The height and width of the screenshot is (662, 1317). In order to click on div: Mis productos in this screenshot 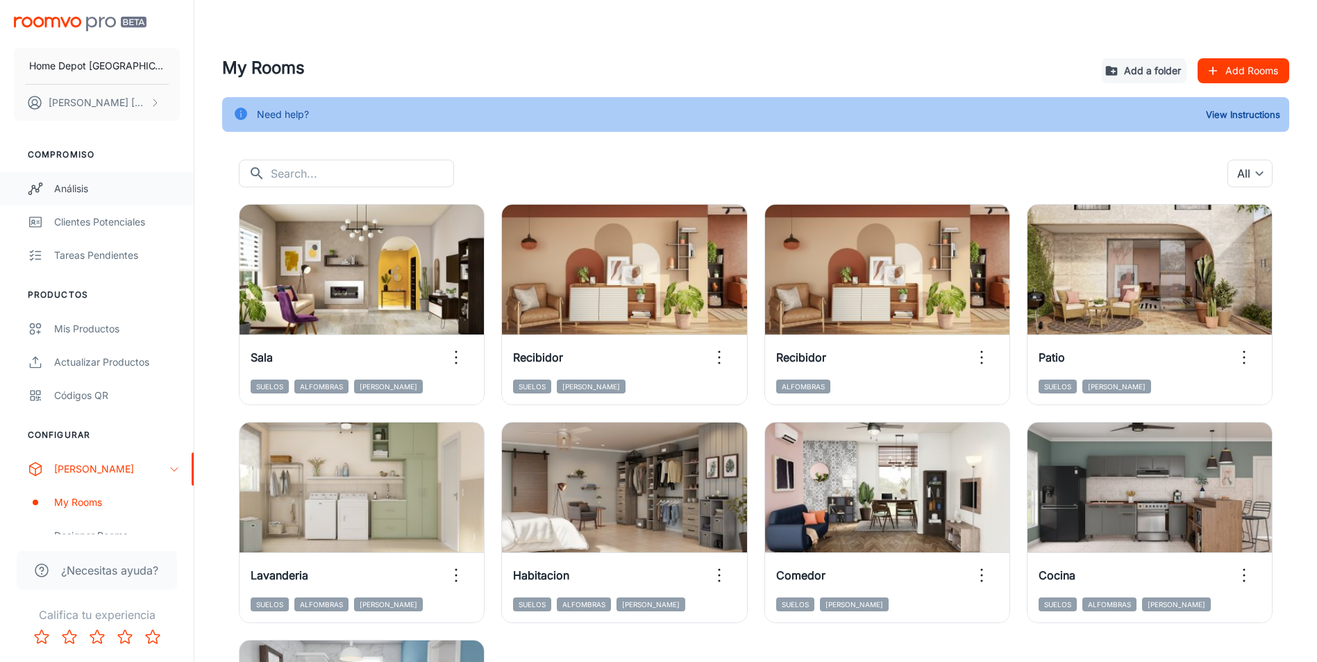, I will do `click(117, 329)`.